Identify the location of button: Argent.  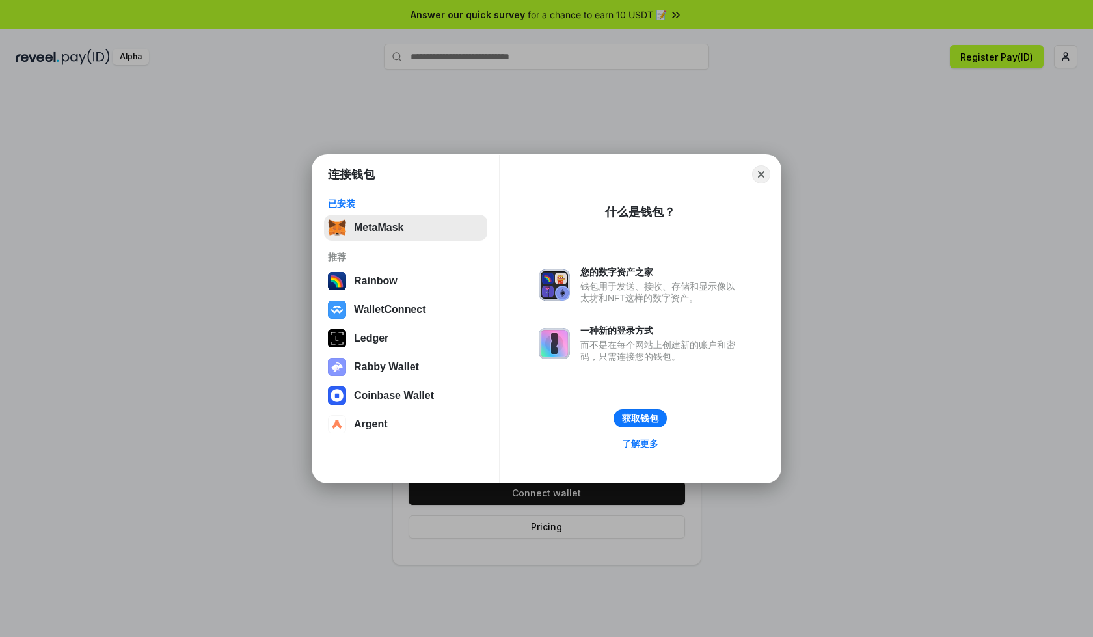
(405, 424).